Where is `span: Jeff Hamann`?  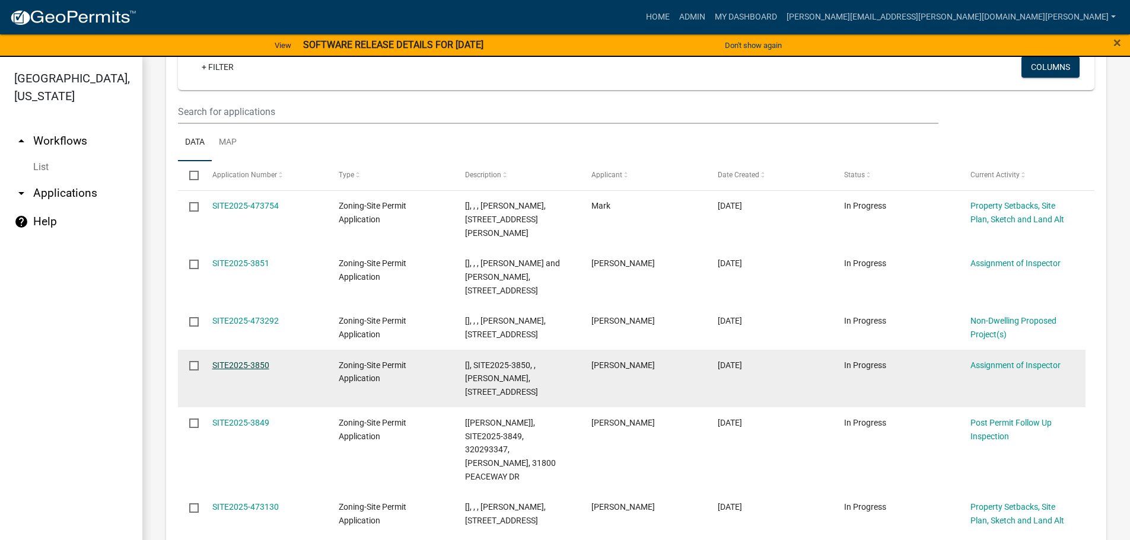
span: Jeff Hamann is located at coordinates (623, 507).